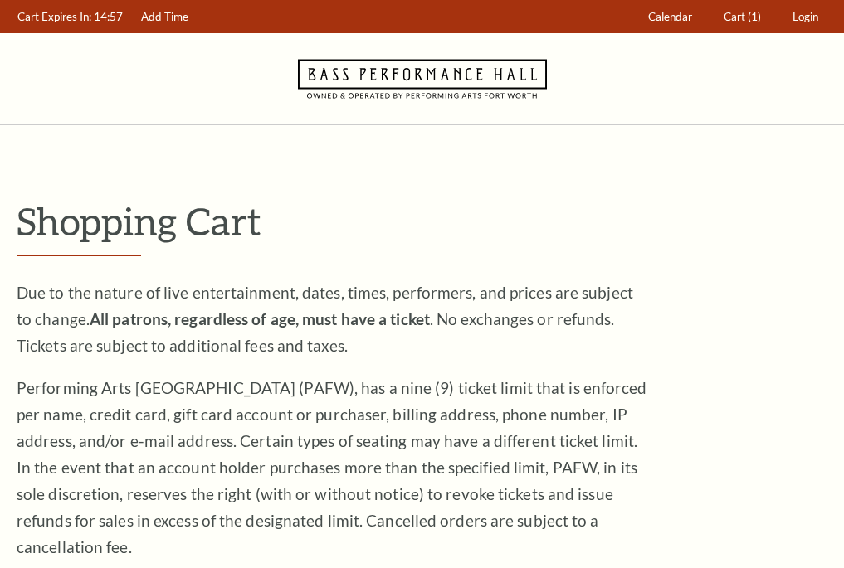  What do you see at coordinates (165, 17) in the screenshot?
I see `a: Add Time` at bounding box center [165, 17].